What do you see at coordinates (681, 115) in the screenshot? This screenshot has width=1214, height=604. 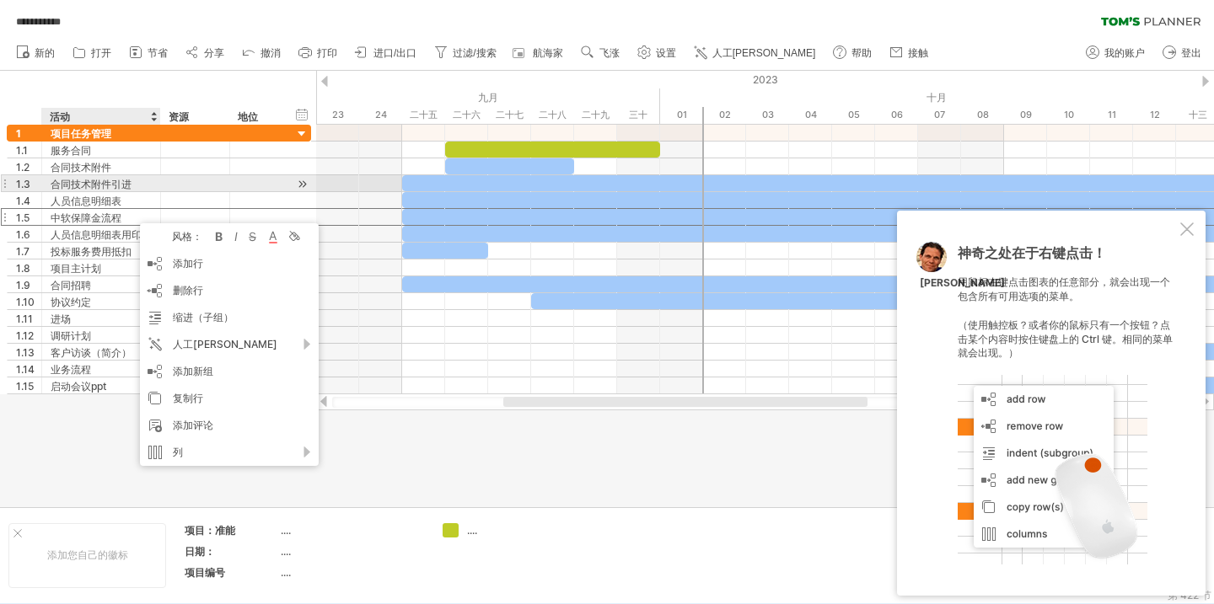 I see `div: 2023年10月1日星期日` at bounding box center [681, 115].